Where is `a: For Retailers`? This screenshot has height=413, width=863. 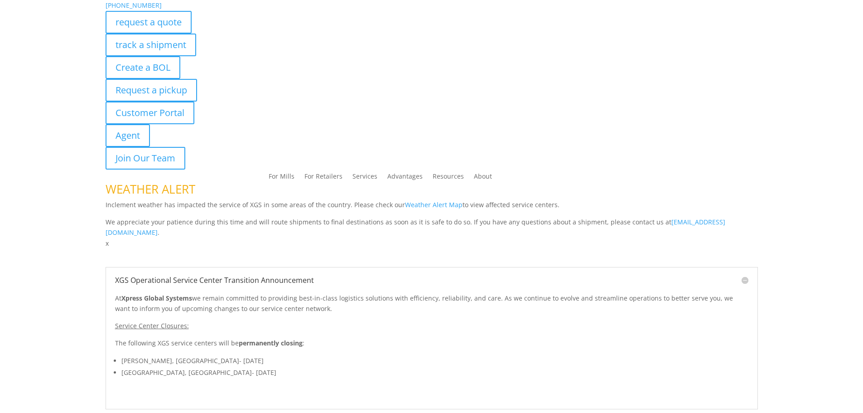
a: For Retailers is located at coordinates (324, 178).